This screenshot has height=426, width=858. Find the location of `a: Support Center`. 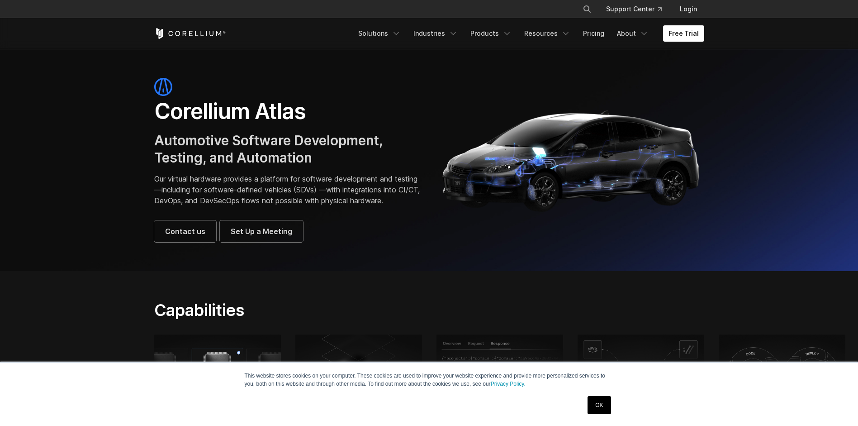

a: Support Center is located at coordinates (634, 9).